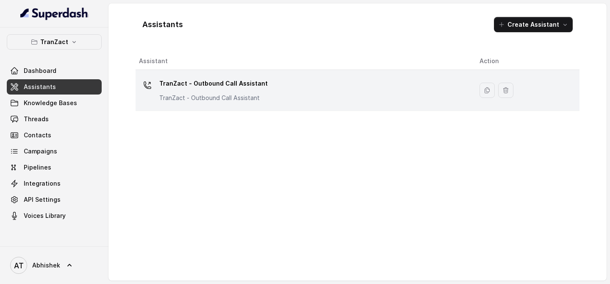 Image resolution: width=610 pixels, height=284 pixels. What do you see at coordinates (46, 265) in the screenshot?
I see `span: Abhishek` at bounding box center [46, 265].